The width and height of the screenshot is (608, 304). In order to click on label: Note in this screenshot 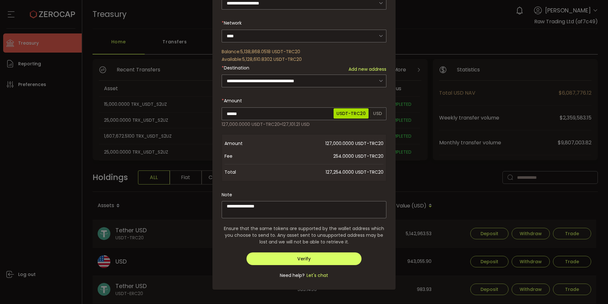, I will do `click(227, 194)`.